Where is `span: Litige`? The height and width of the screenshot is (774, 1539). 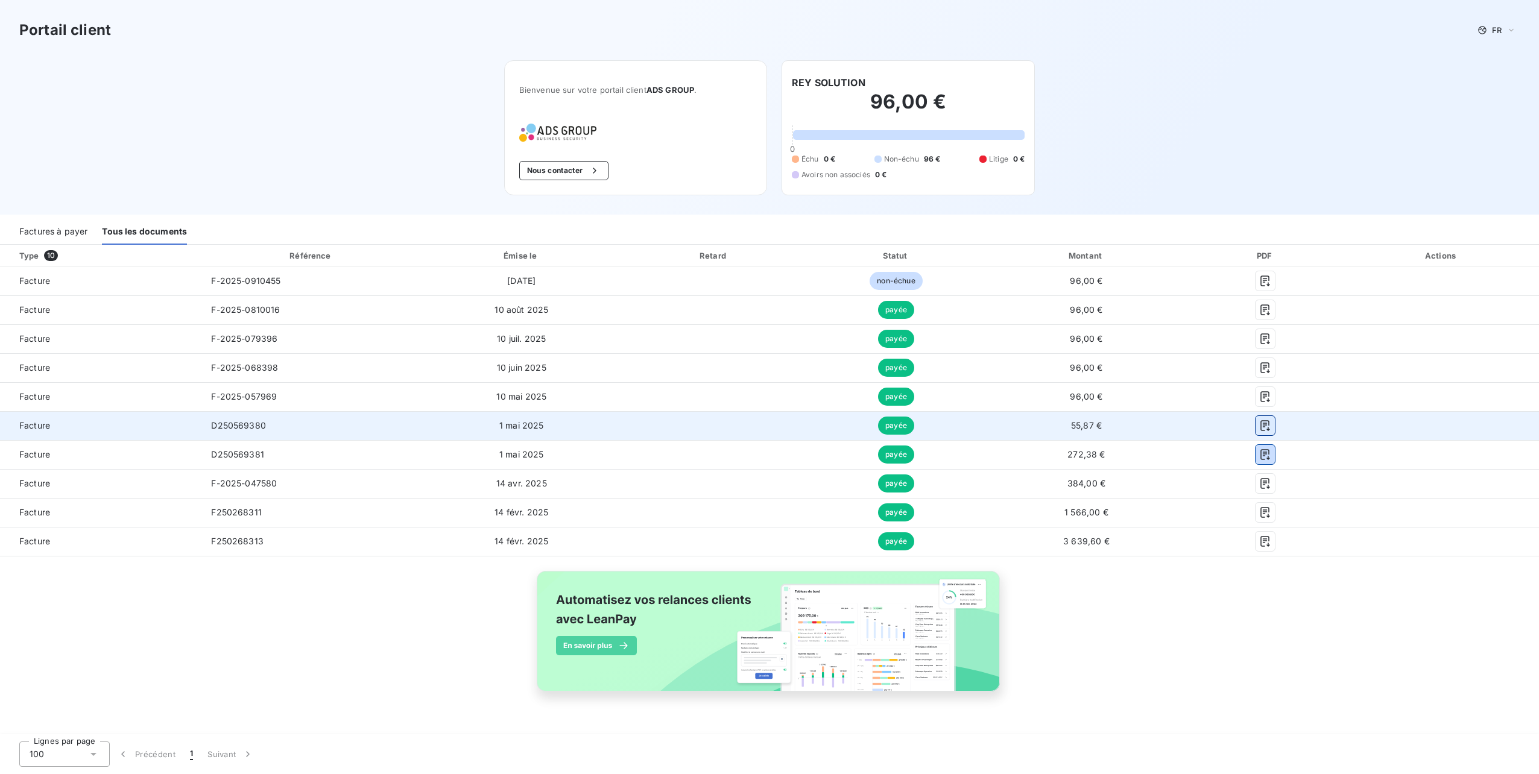 span: Litige is located at coordinates (999, 159).